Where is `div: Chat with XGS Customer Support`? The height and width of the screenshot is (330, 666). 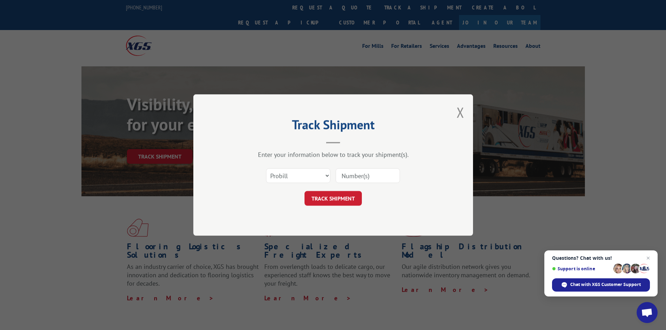 div: Chat with XGS Customer Support is located at coordinates (601, 285).